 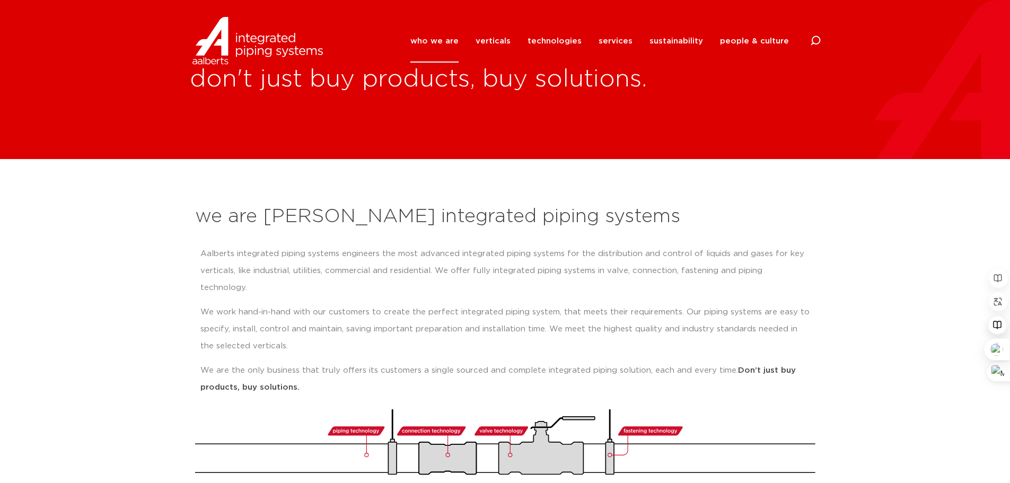 What do you see at coordinates (555, 41) in the screenshot?
I see `a: technologies` at bounding box center [555, 41].